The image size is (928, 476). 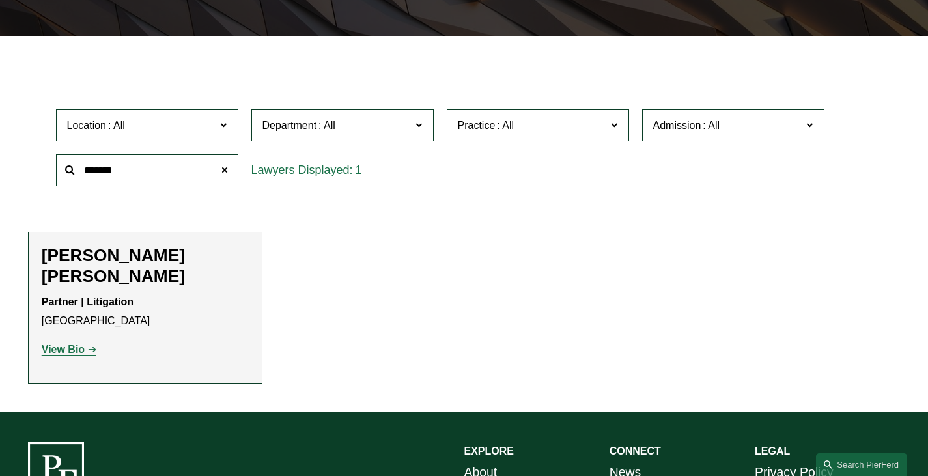 I want to click on strong: View Bio, so click(x=63, y=349).